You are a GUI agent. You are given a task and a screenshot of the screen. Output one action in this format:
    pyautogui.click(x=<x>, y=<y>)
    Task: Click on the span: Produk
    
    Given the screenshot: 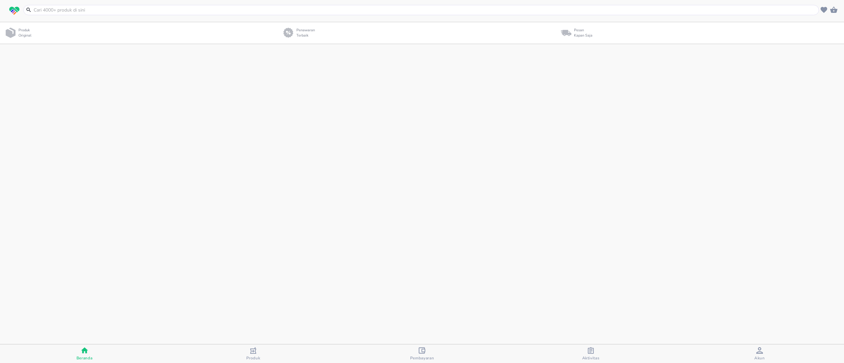 What is the action you would take?
    pyautogui.click(x=253, y=359)
    